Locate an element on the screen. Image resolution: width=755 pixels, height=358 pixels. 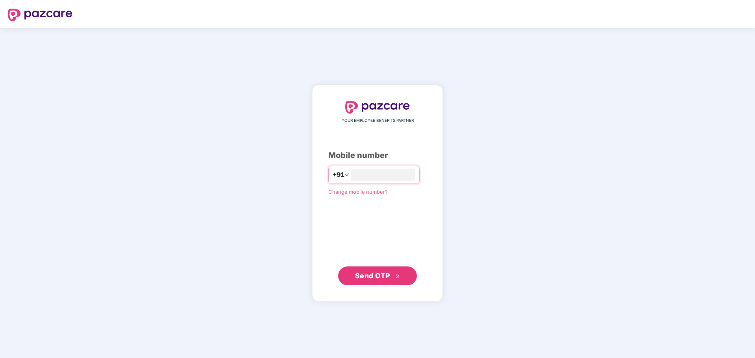
span: +91 is located at coordinates (338, 175).